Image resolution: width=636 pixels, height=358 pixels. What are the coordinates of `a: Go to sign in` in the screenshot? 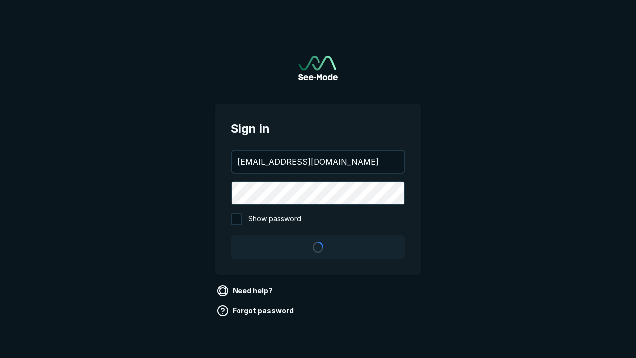 It's located at (318, 68).